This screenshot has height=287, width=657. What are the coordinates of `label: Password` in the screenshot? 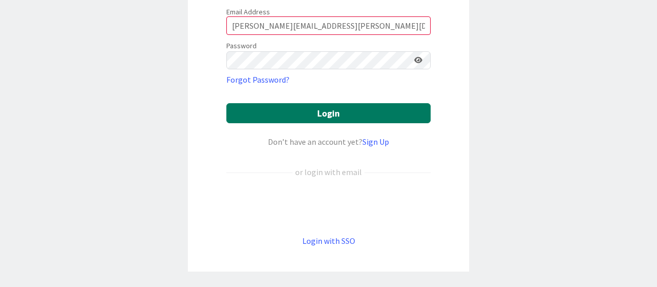 It's located at (241, 46).